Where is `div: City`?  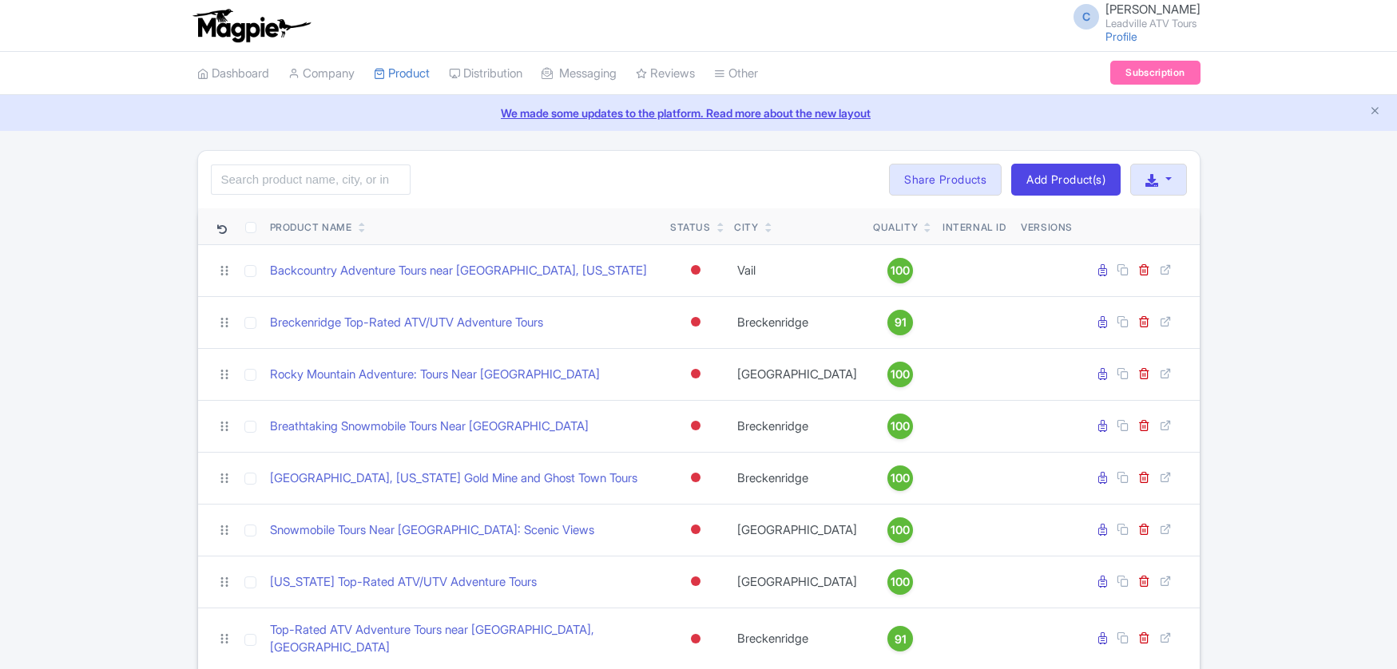 div: City is located at coordinates (746, 228).